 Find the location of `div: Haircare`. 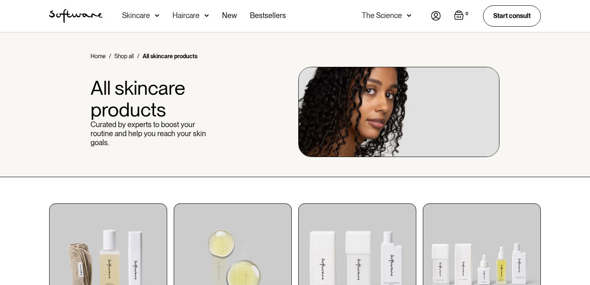

div: Haircare is located at coordinates (186, 16).